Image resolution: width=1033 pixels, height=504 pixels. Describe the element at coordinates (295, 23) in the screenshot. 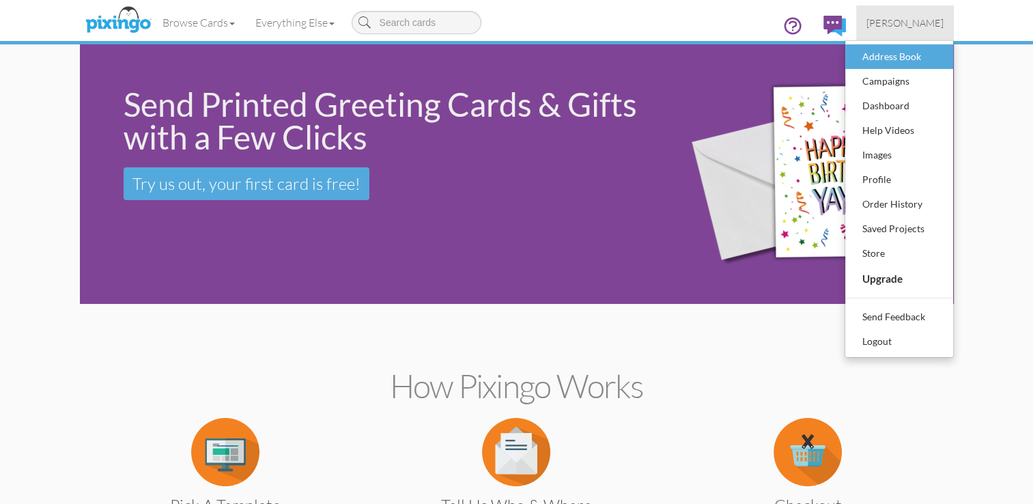

I see `a: Everything Else` at that location.